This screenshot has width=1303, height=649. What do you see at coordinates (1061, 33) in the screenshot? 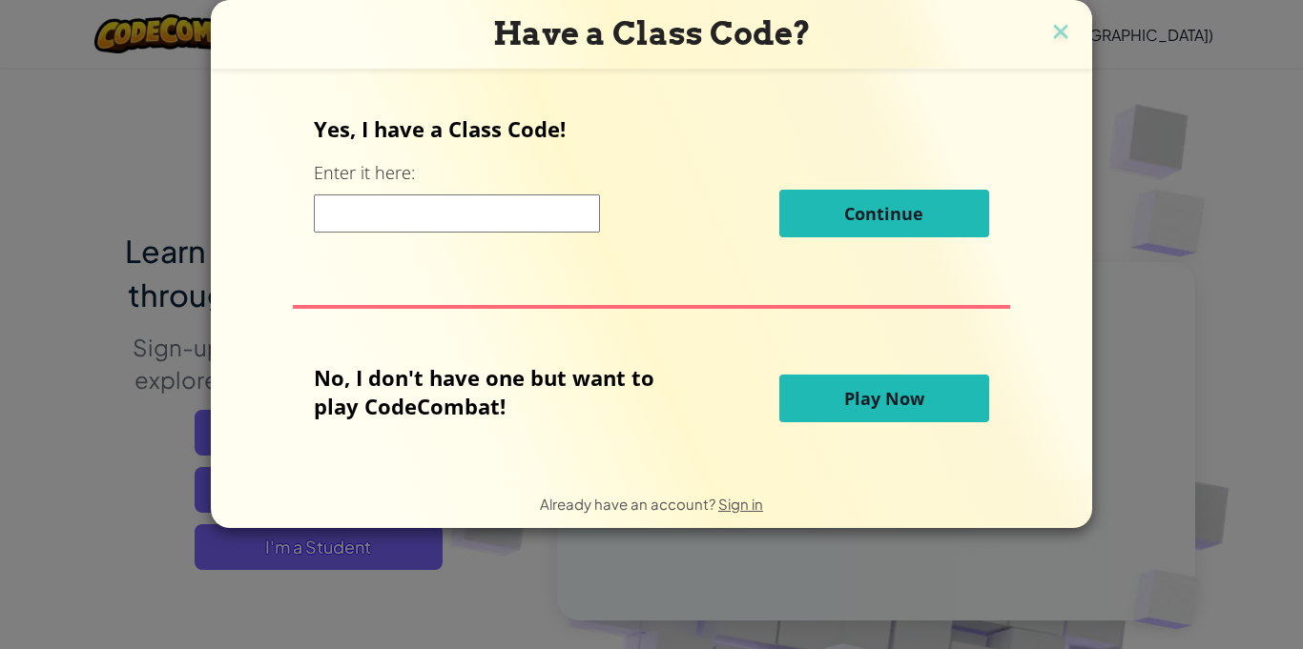
I see `img: close icon` at bounding box center [1061, 33].